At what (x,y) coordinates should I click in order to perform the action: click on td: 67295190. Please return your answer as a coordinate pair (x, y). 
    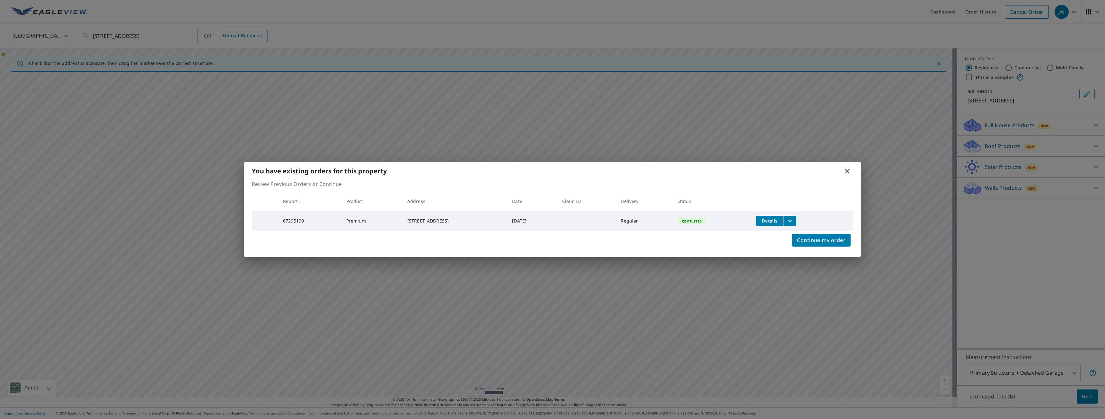
    Looking at the image, I should click on (309, 221).